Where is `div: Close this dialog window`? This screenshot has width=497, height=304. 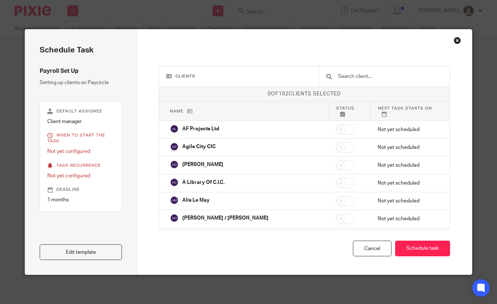
div: Close this dialog window is located at coordinates (457, 40).